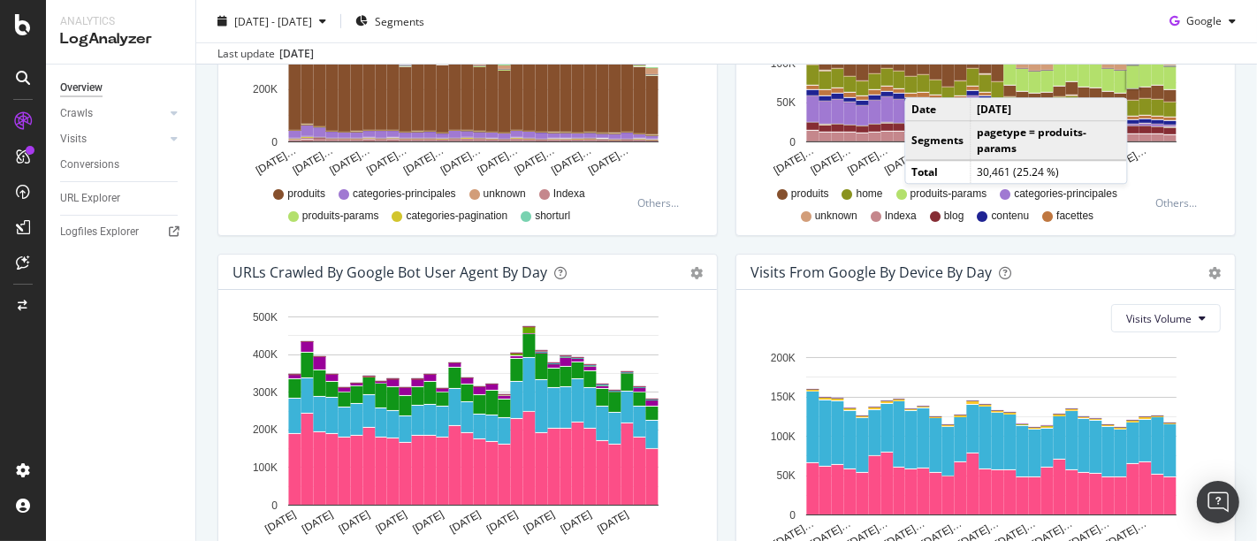 The height and width of the screenshot is (541, 1257). Describe the element at coordinates (390, 21) in the screenshot. I see `button: Segments` at that location.